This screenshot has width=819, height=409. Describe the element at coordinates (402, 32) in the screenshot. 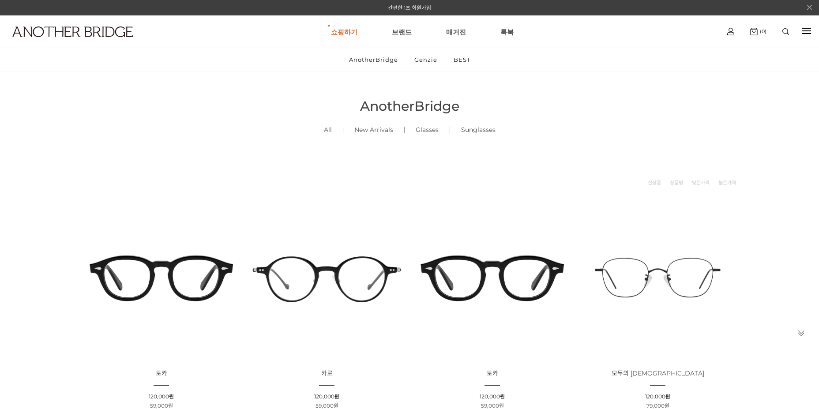

I see `a: 브랜드` at that location.